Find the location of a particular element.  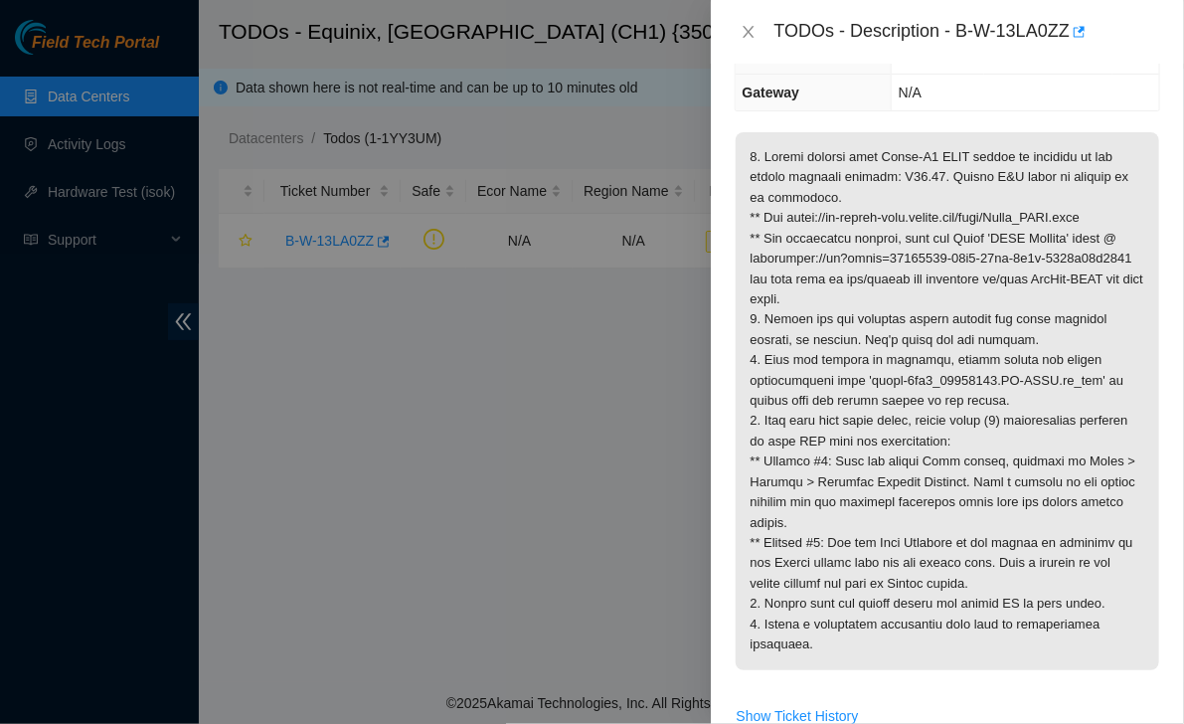

span: N/A is located at coordinates (910, 92).